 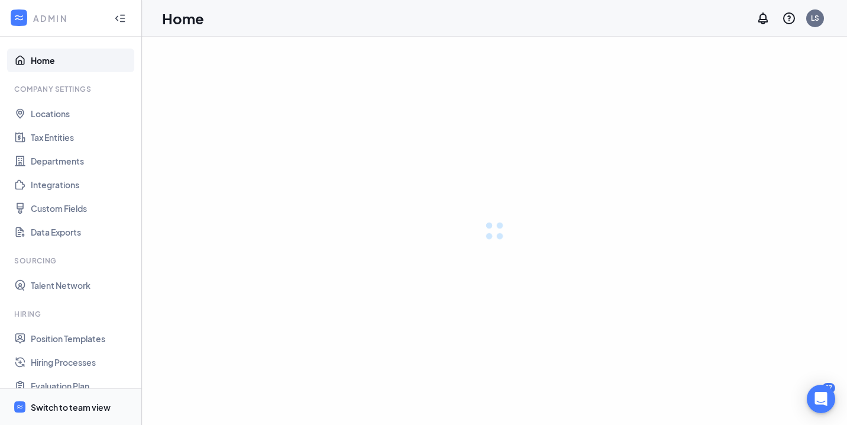 What do you see at coordinates (81, 362) in the screenshot?
I see `a: Hiring Processes` at bounding box center [81, 362].